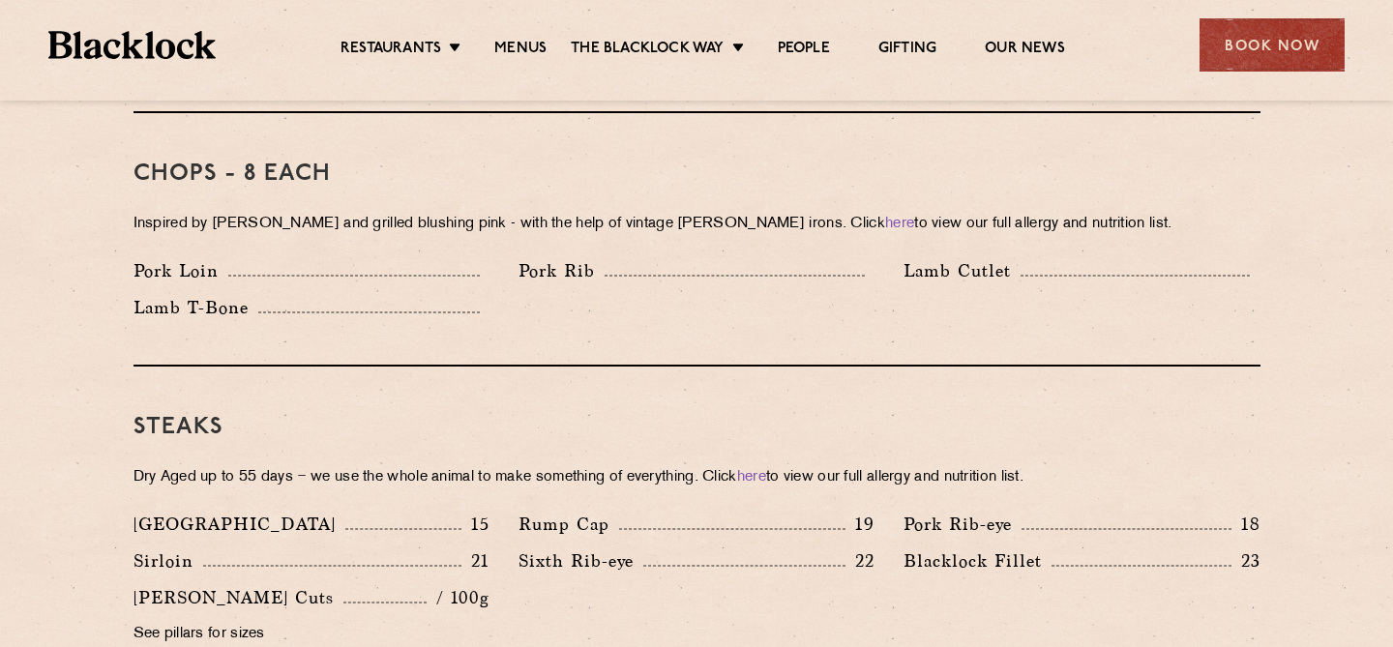 The height and width of the screenshot is (647, 1393). I want to click on p: 21, so click(475, 561).